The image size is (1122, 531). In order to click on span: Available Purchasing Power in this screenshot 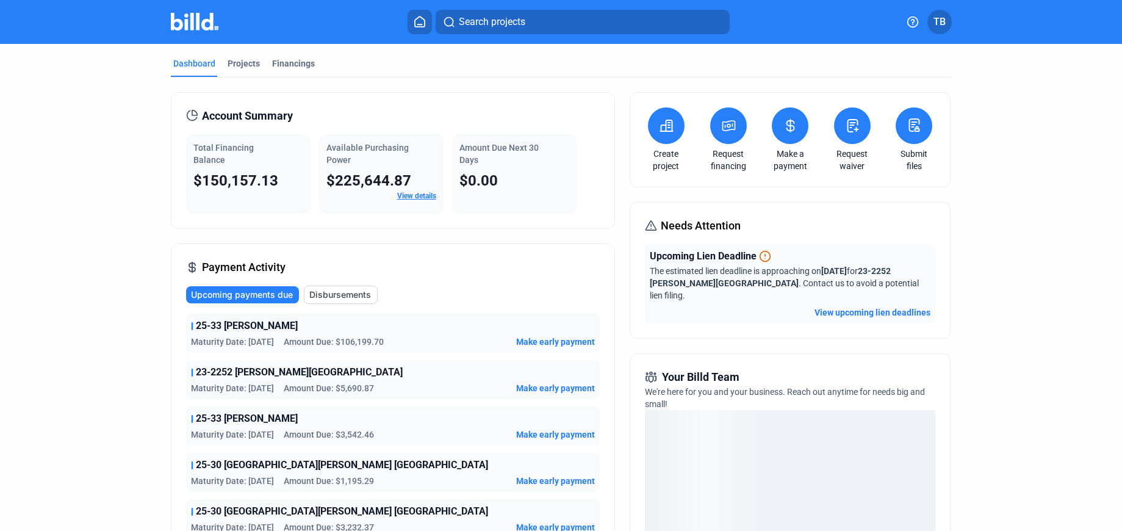, I will do `click(367, 154)`.